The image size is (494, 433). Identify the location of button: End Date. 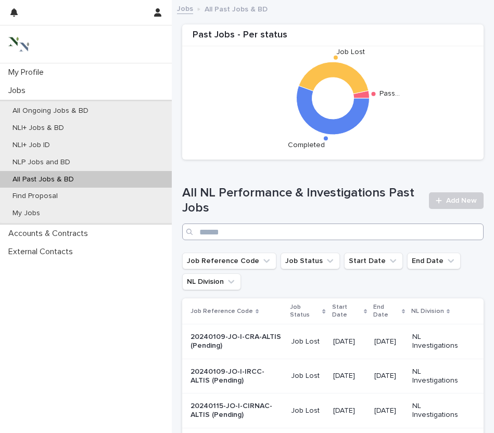
(433, 261).